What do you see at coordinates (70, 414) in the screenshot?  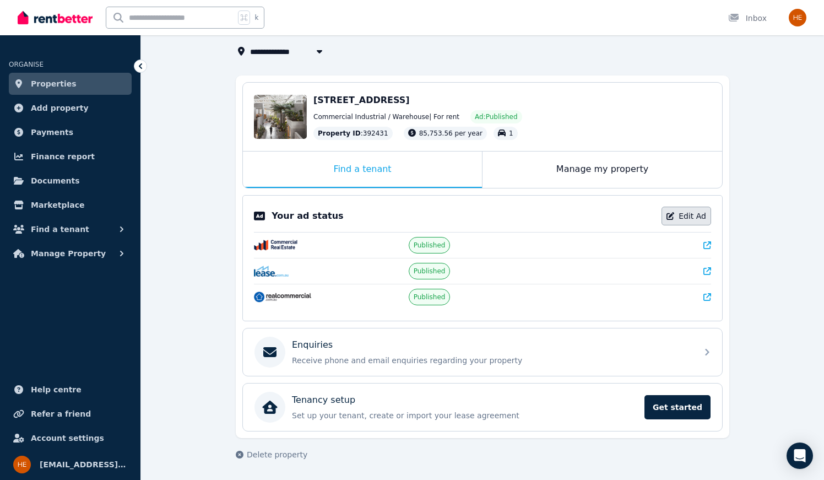 I see `a: Refer a friend` at bounding box center [70, 414].